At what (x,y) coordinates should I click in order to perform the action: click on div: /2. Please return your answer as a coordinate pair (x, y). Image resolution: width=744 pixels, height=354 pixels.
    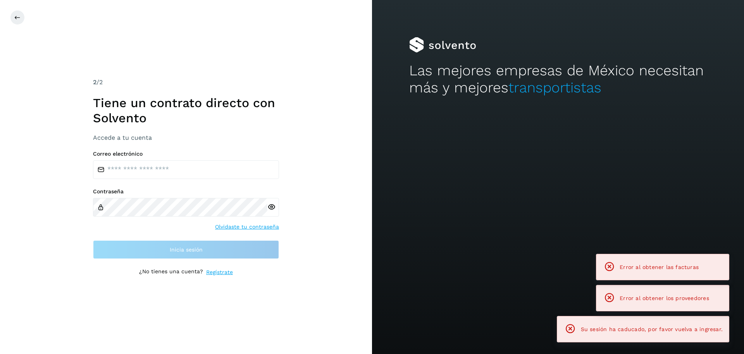
    Looking at the image, I should click on (186, 82).